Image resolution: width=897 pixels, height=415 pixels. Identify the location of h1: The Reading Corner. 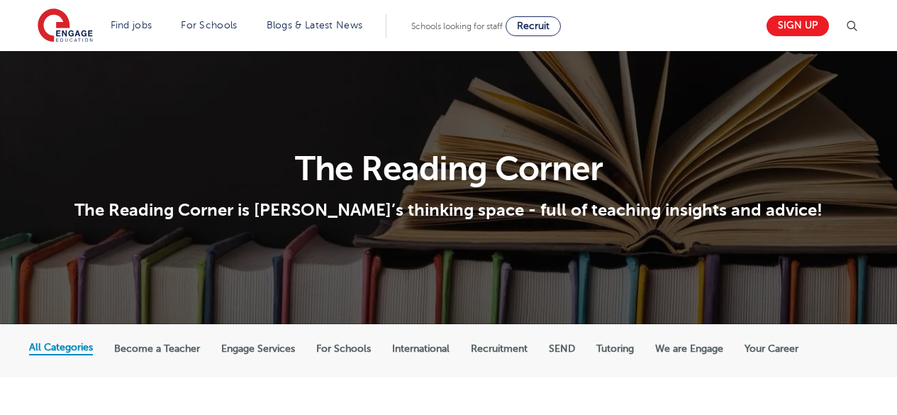
(448, 169).